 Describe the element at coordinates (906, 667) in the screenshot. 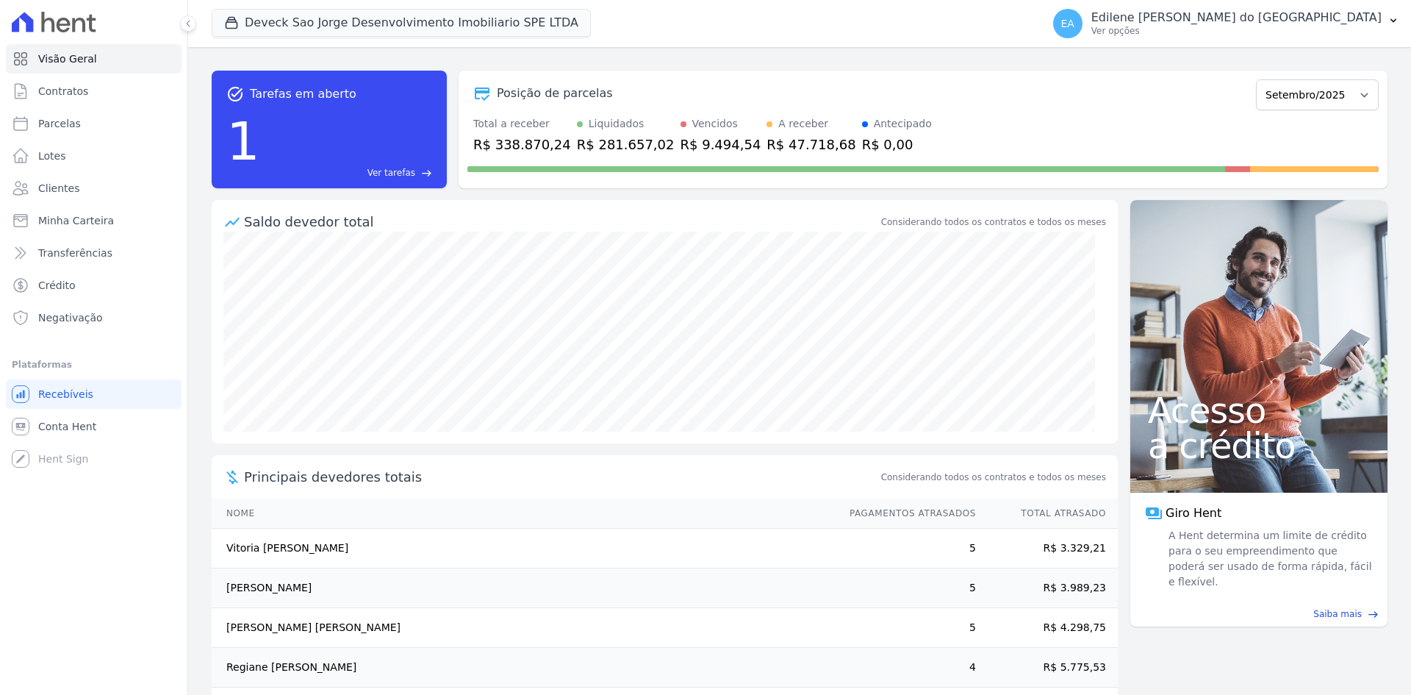

I see `td: 4` at that location.